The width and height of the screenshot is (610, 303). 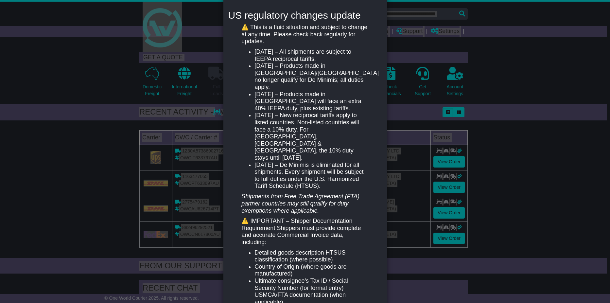 I want to click on p: ⚠️ This is a fluid situation and subject to change at any time. Please check back regularly for u..., so click(x=305, y=34).